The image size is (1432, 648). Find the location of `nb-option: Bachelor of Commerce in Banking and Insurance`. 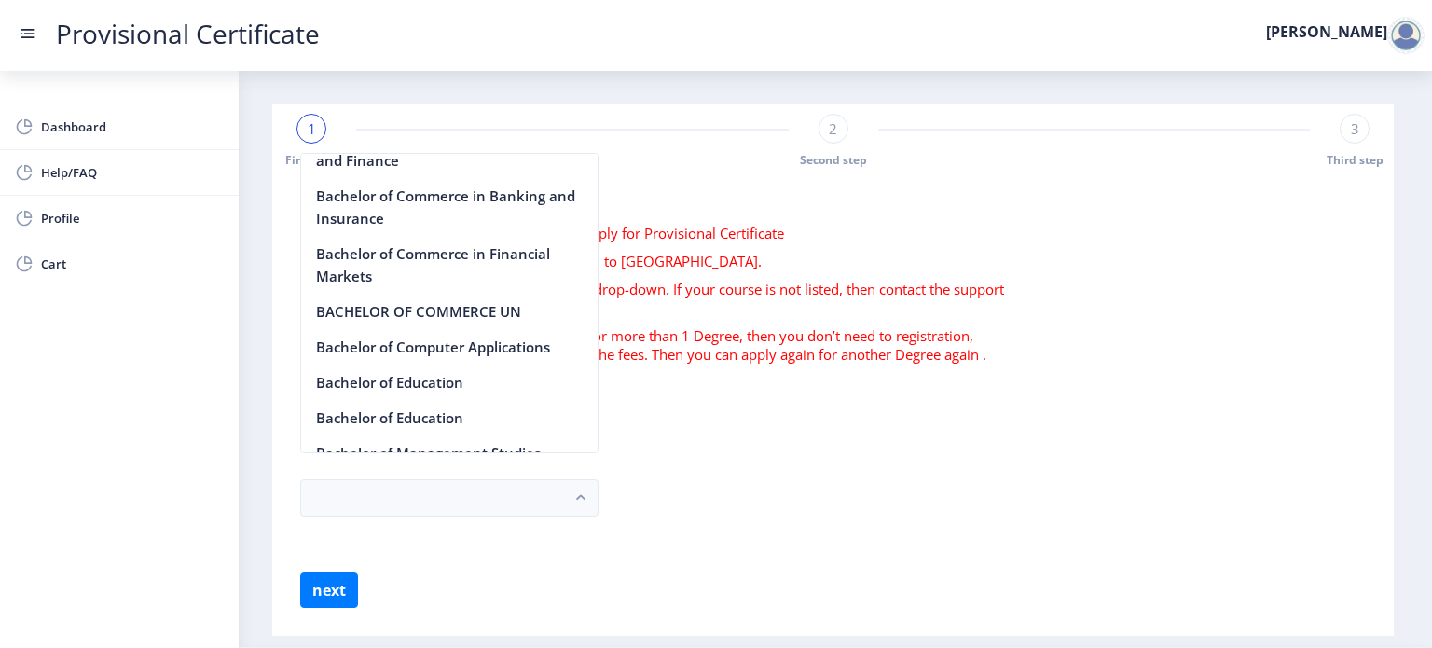

nb-option: Bachelor of Commerce in Banking and Insurance is located at coordinates (449, 207).